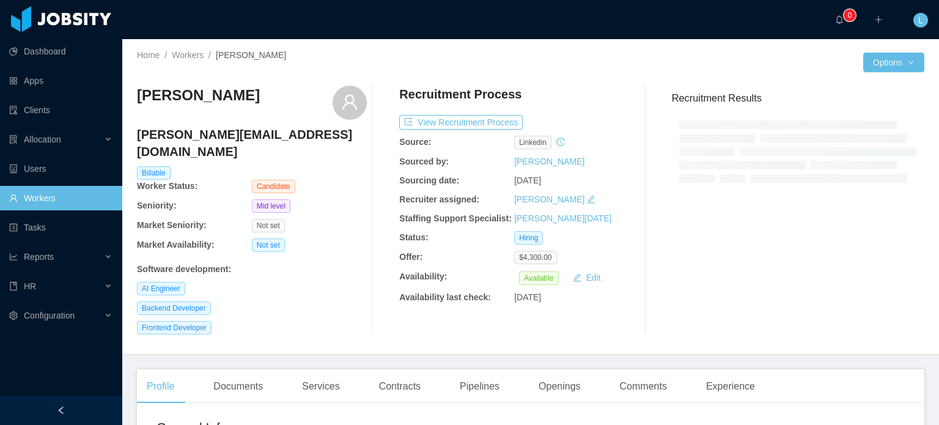  Describe the element at coordinates (153, 173) in the screenshot. I see `span: Billable` at that location.